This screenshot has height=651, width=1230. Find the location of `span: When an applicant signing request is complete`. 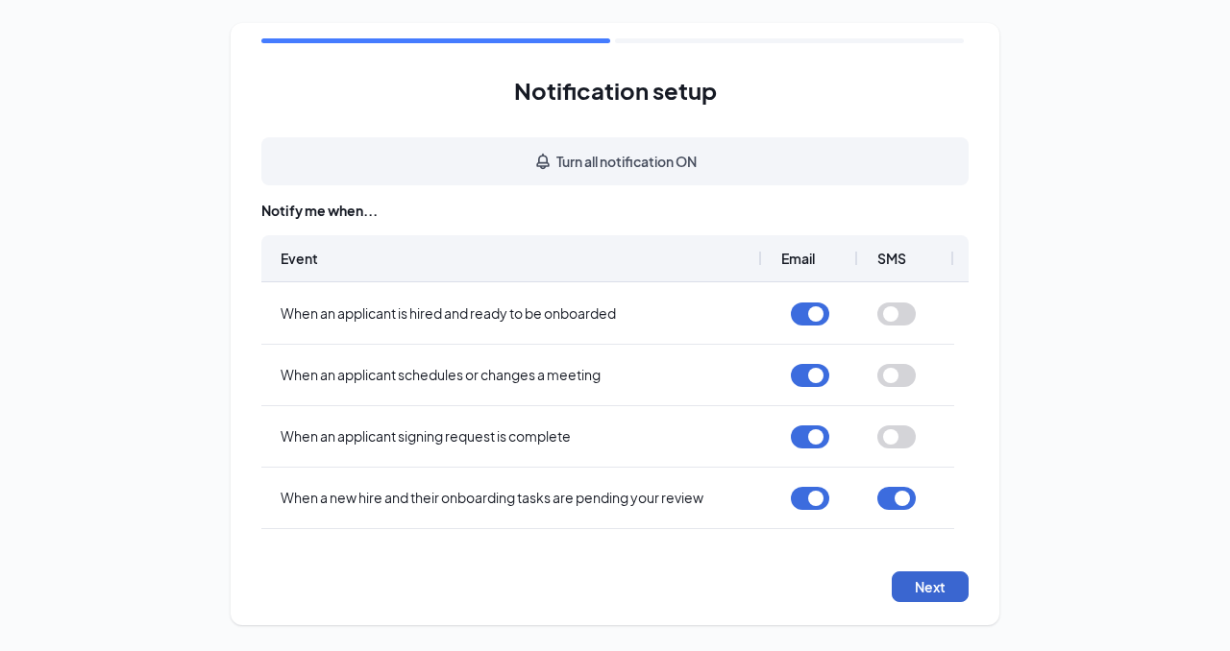

span: When an applicant signing request is complete is located at coordinates (426, 436).